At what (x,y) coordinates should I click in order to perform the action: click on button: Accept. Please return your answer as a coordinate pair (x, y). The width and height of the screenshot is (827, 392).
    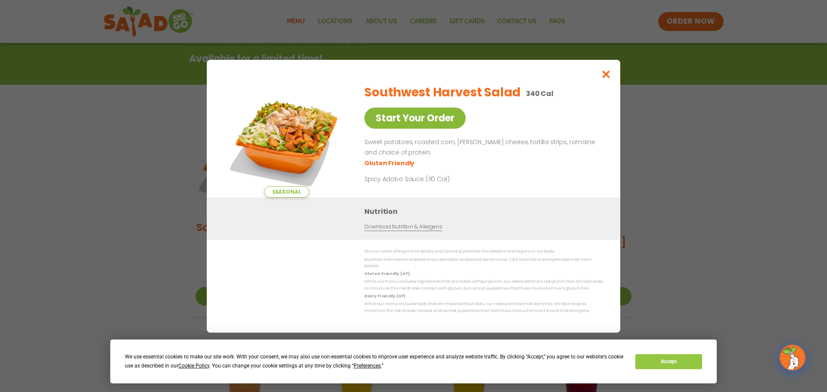
    Looking at the image, I should click on (668, 362).